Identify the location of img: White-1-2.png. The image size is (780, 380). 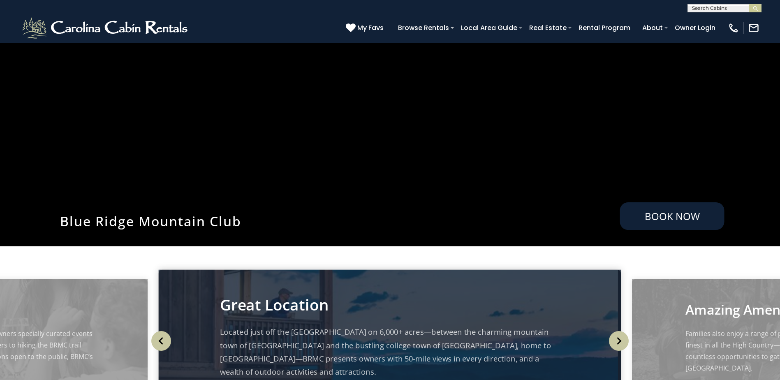
(106, 28).